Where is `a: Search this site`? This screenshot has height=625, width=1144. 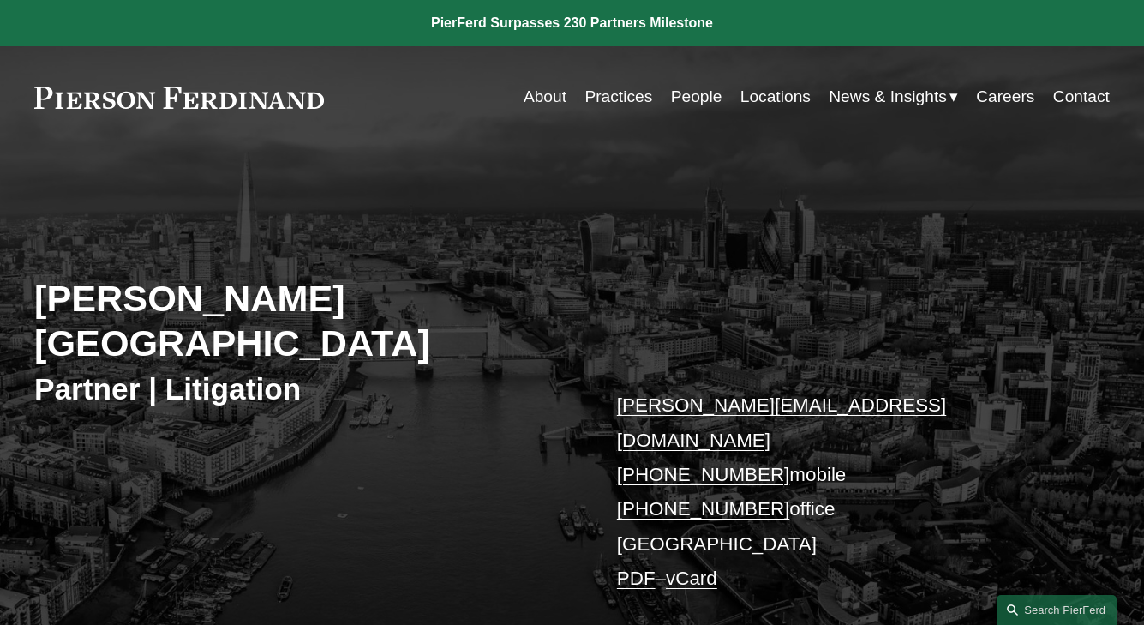 a: Search this site is located at coordinates (1056, 609).